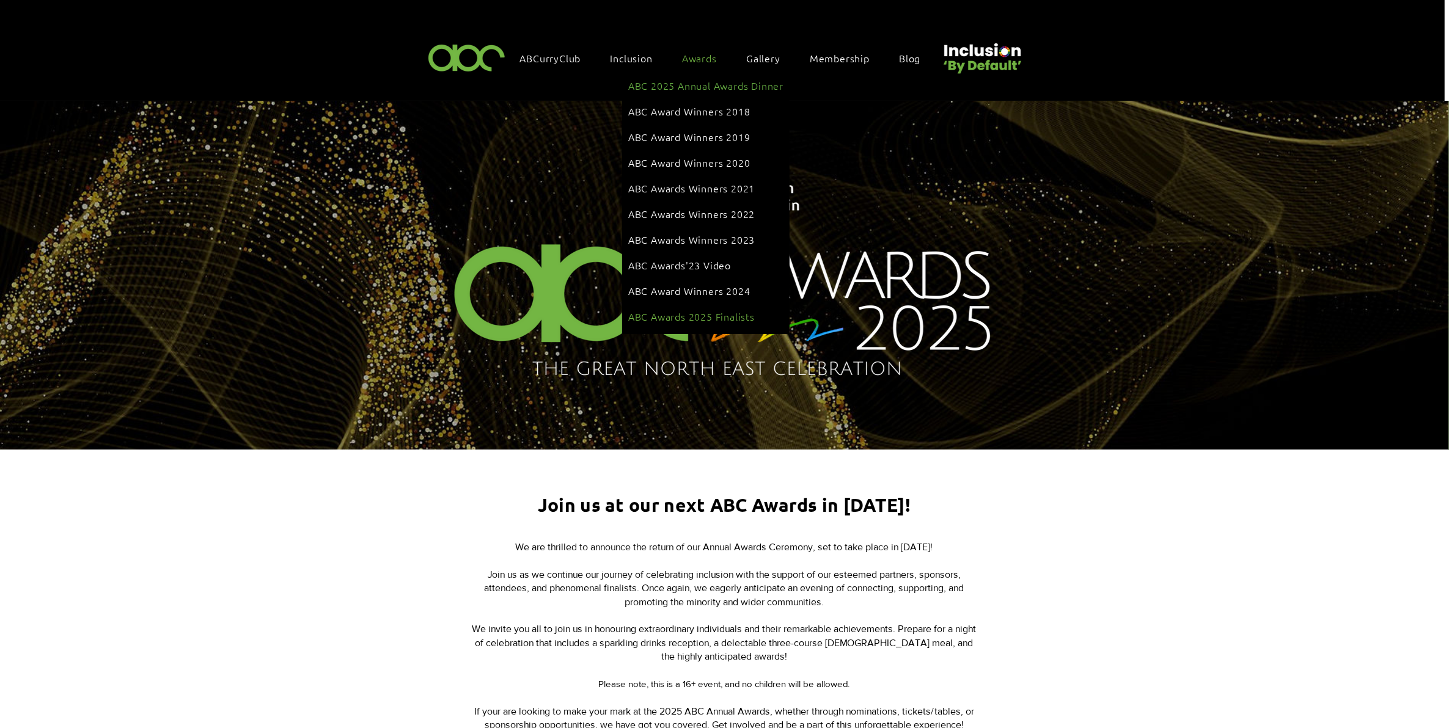  I want to click on a: ABC Award Winners 2020, so click(706, 163).